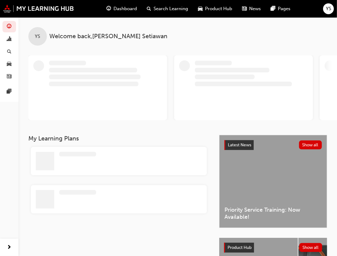 This screenshot has width=337, height=256. Describe the element at coordinates (168, 9) in the screenshot. I see `a: search-iconSearch Learning` at that location.